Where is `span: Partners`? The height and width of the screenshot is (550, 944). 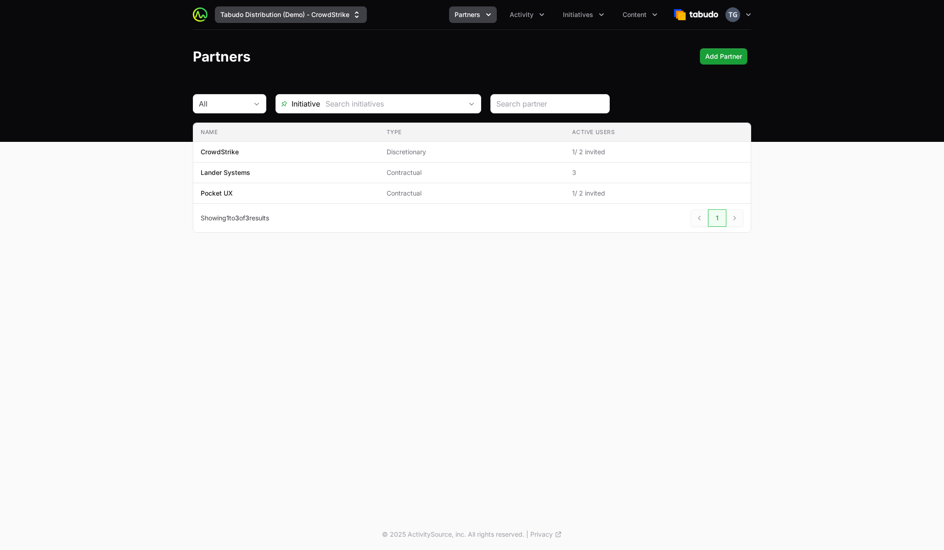
span: Partners is located at coordinates (467, 15).